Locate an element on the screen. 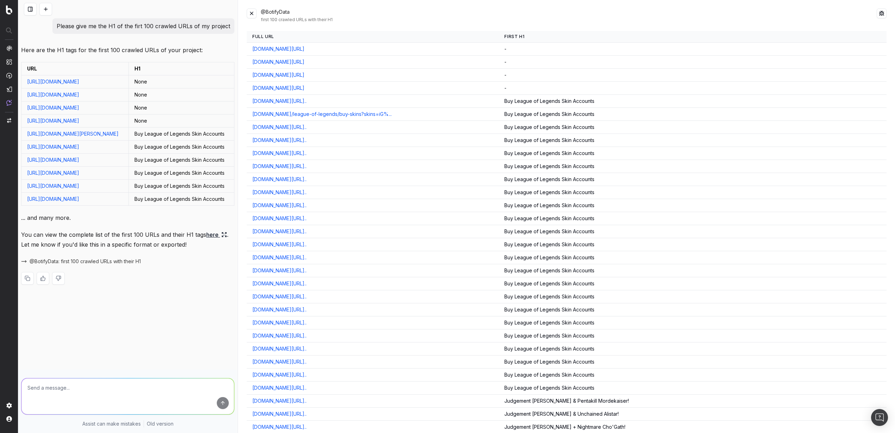  img: Studio is located at coordinates (9, 89).